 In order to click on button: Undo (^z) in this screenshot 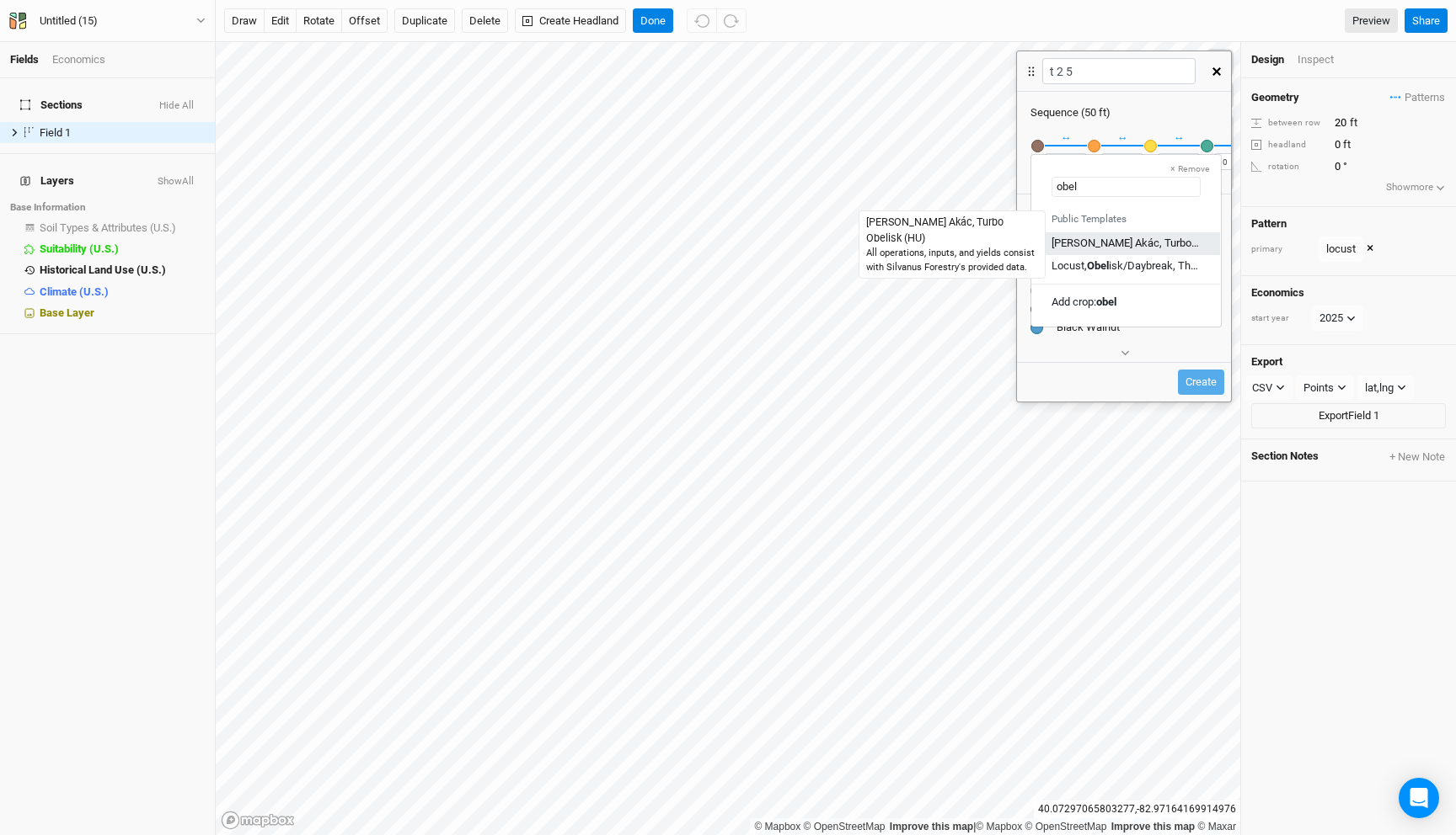, I will do `click(701, 21)`.